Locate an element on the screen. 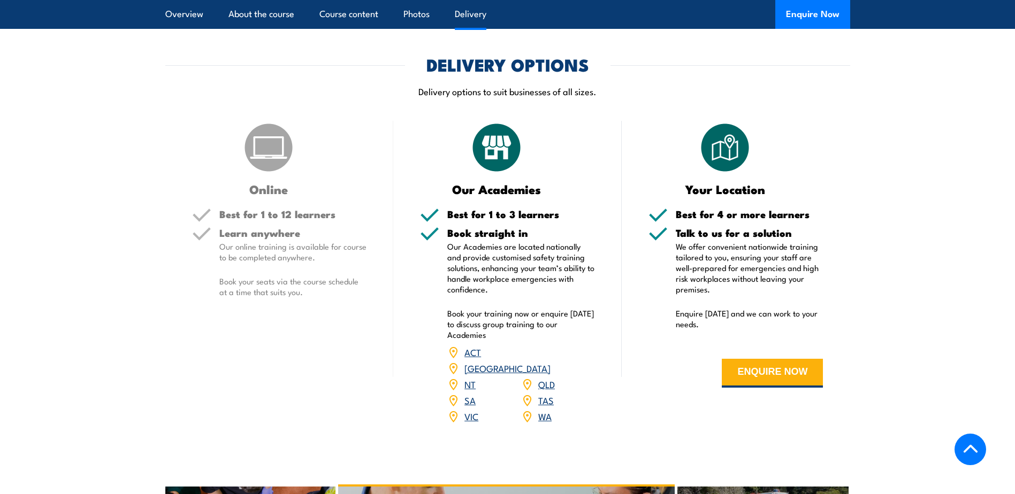 The image size is (1015, 494). p: Delivery options to suit businesses of all sizes. is located at coordinates (508, 91).